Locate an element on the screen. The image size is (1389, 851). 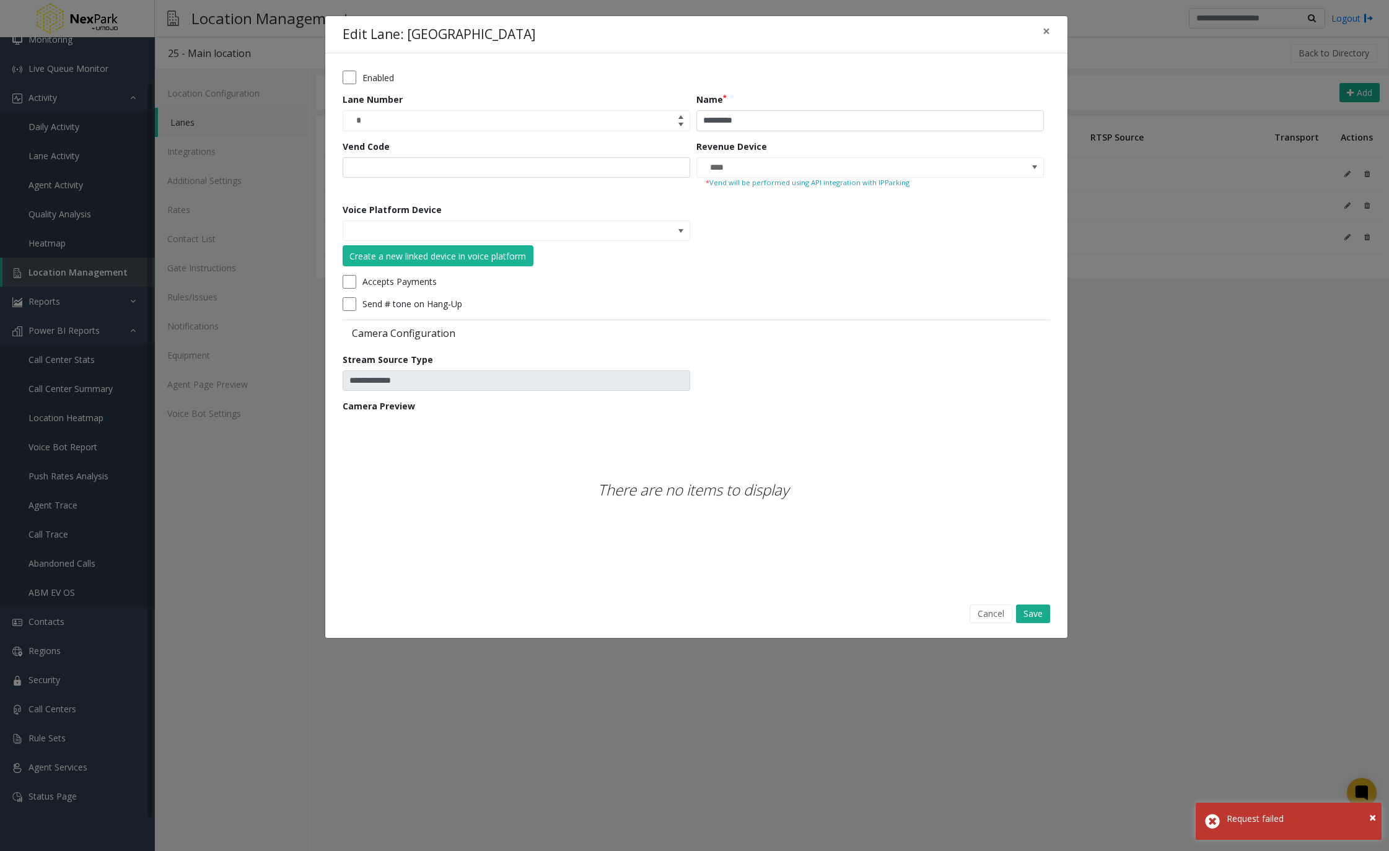
label: Enabled is located at coordinates (378, 77).